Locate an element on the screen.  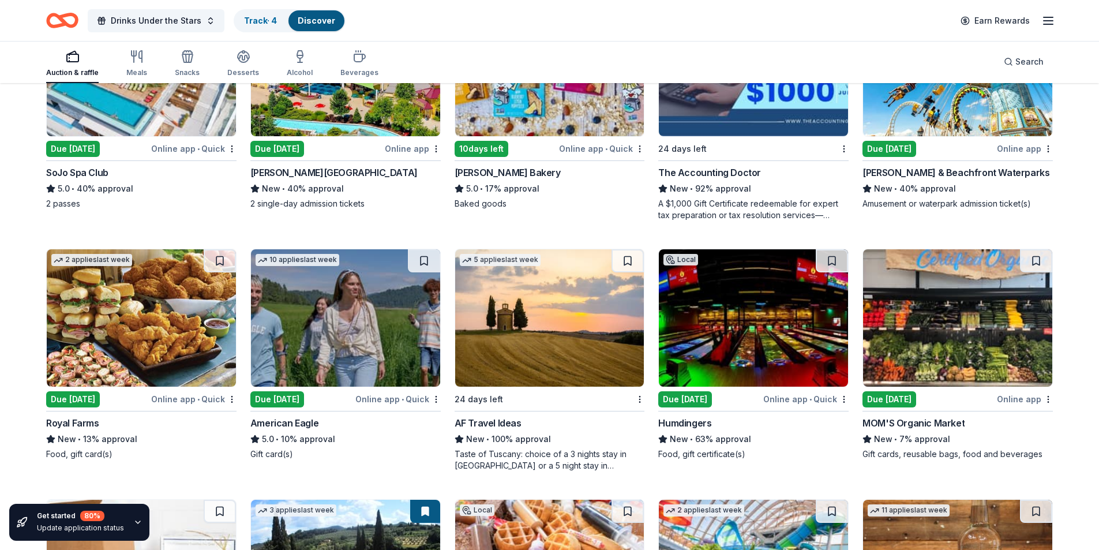
div: 2 applies last week is located at coordinates (704, 510).